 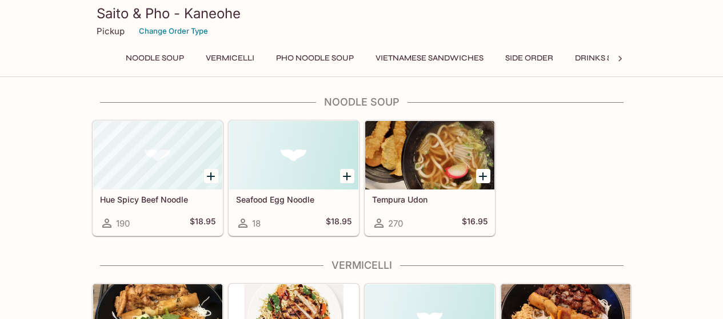 I want to click on button: Vermicelli, so click(x=230, y=58).